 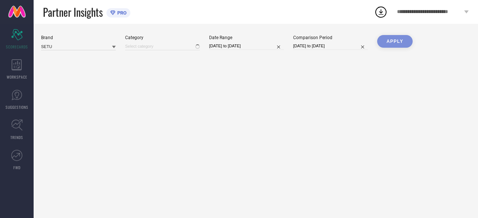 What do you see at coordinates (162, 38) in the screenshot?
I see `div: Category` at bounding box center [162, 38].